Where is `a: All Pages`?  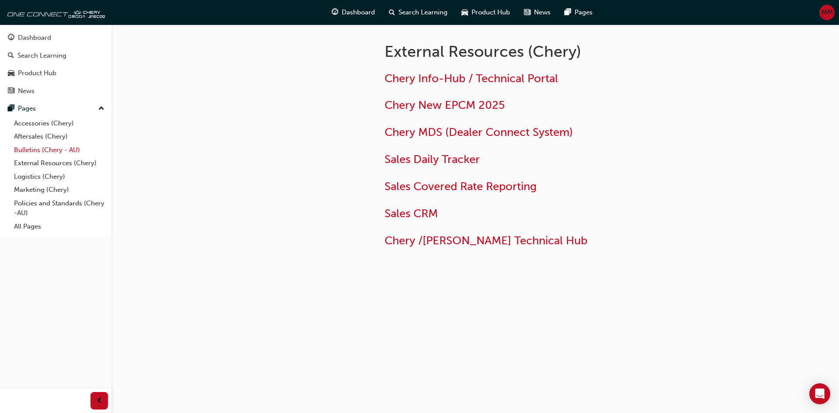
a: All Pages is located at coordinates (59, 226).